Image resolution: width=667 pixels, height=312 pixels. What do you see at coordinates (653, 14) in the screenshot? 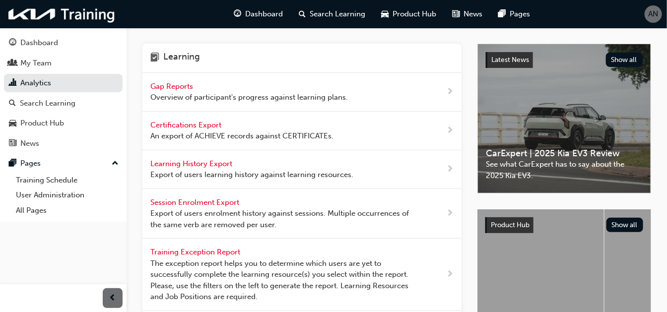
I see `button: AN` at bounding box center [653, 14].